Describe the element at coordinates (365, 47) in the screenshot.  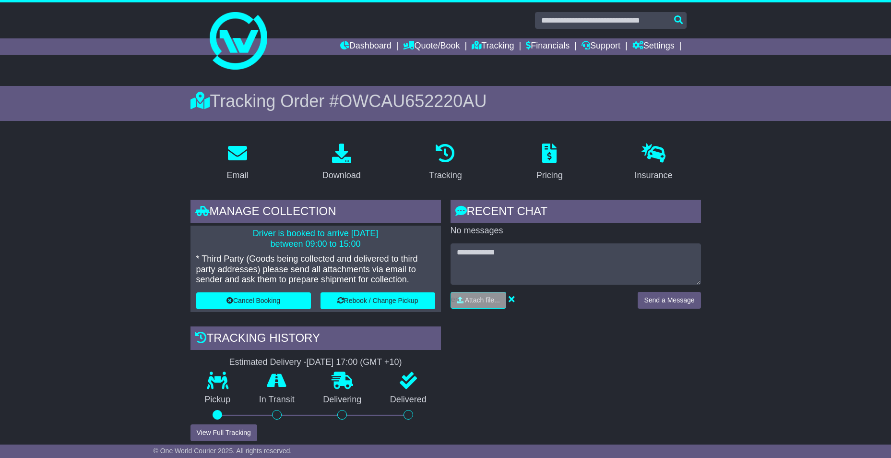
I see `a: Dashboard` at that location.